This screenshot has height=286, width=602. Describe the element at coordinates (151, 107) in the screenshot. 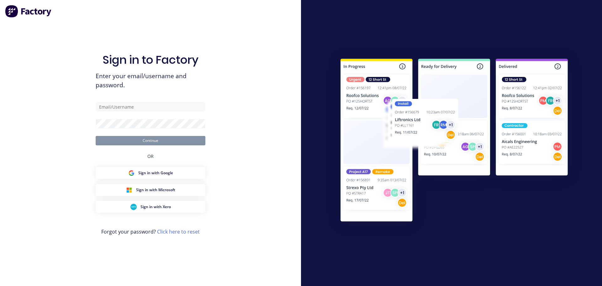

I see `input: Email/Username` at that location.